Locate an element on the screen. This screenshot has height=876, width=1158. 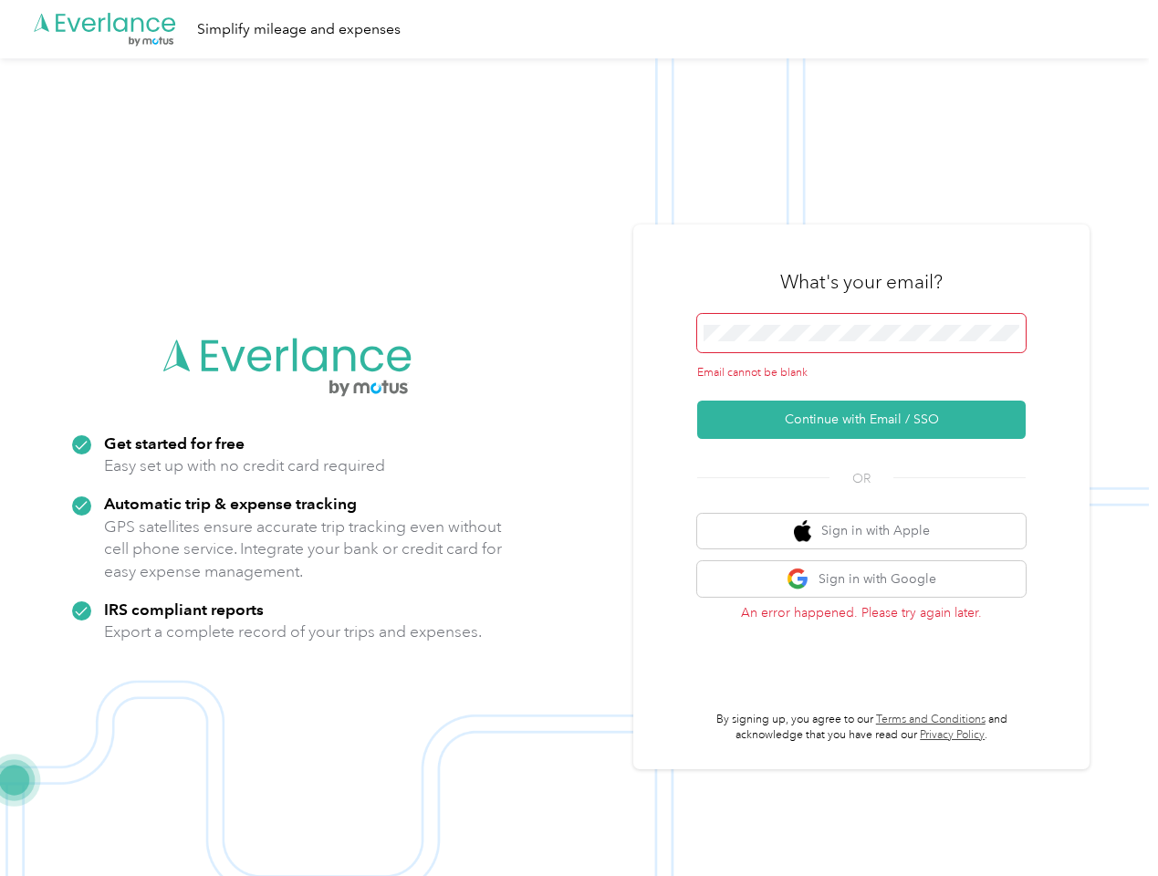
button: google logoSign in with Google is located at coordinates (862, 579).